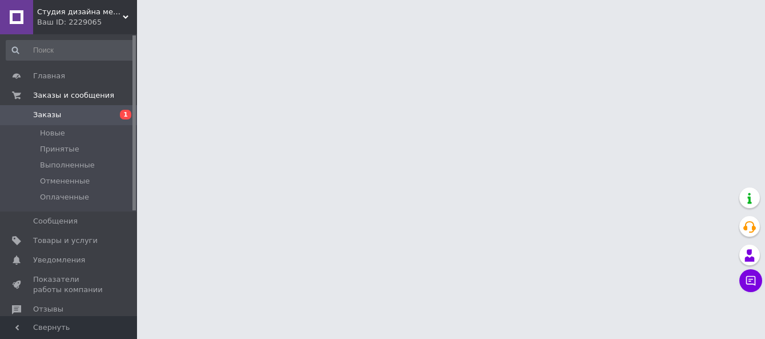 This screenshot has height=339, width=765. What do you see at coordinates (48, 309) in the screenshot?
I see `span: Отзывы` at bounding box center [48, 309].